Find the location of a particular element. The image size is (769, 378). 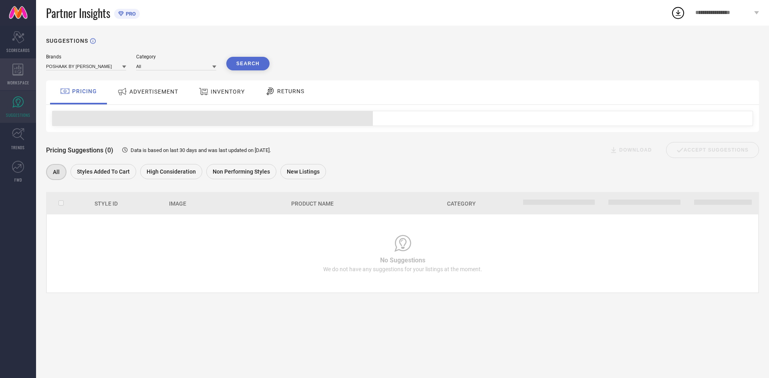

span: All is located at coordinates (56, 172).